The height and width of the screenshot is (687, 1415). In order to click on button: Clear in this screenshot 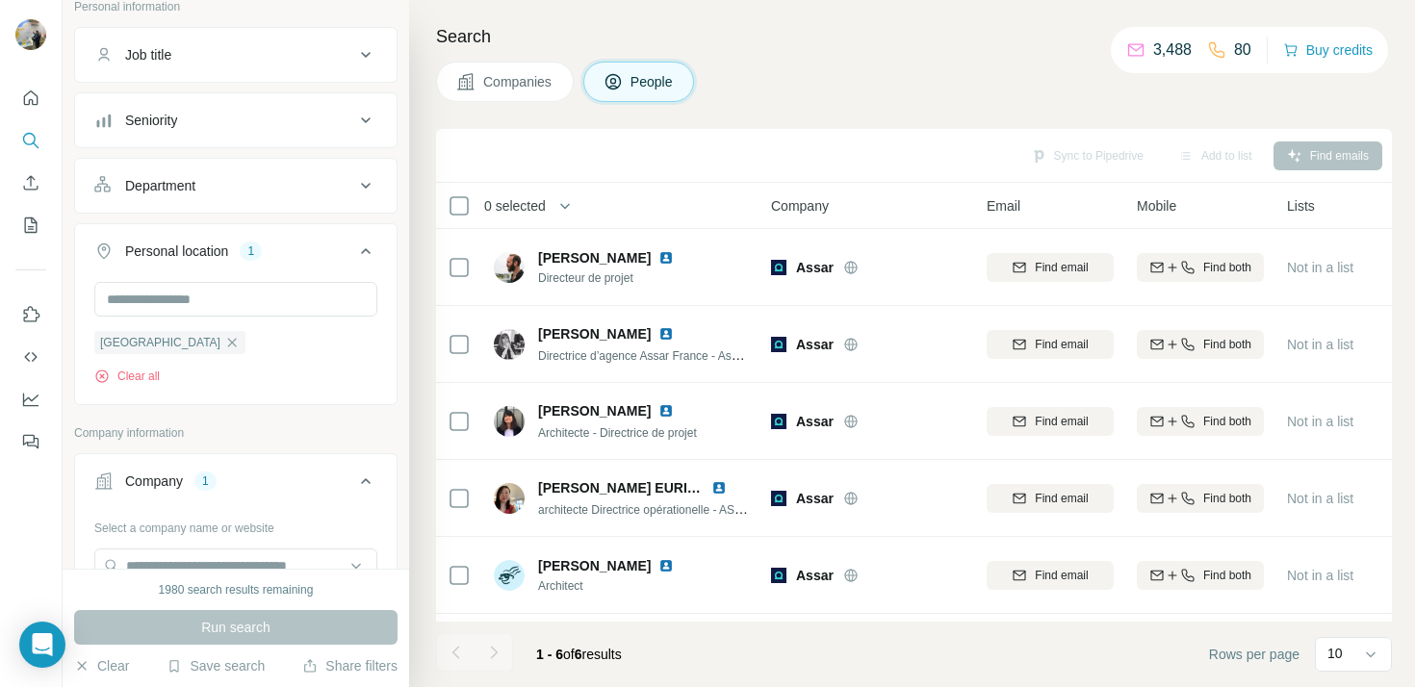, I will do `click(101, 666)`.